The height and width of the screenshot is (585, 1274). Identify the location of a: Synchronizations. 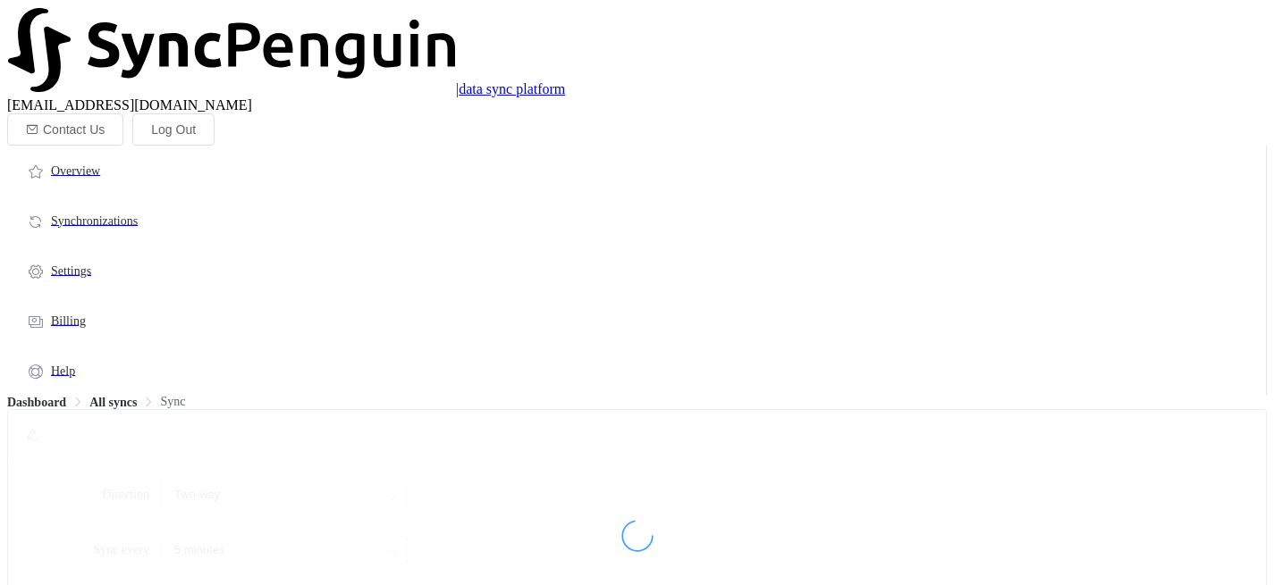
(636, 221).